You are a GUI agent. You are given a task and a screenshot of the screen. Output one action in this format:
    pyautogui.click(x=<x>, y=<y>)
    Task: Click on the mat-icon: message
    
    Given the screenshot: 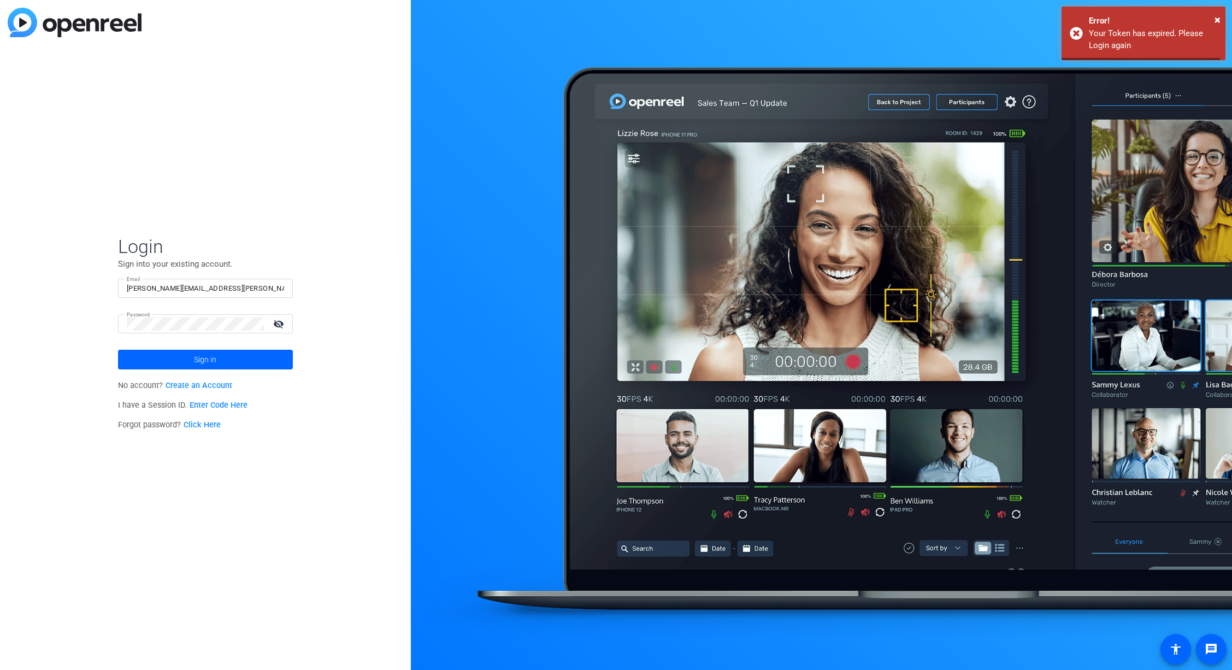 What is the action you would take?
    pyautogui.click(x=1211, y=649)
    